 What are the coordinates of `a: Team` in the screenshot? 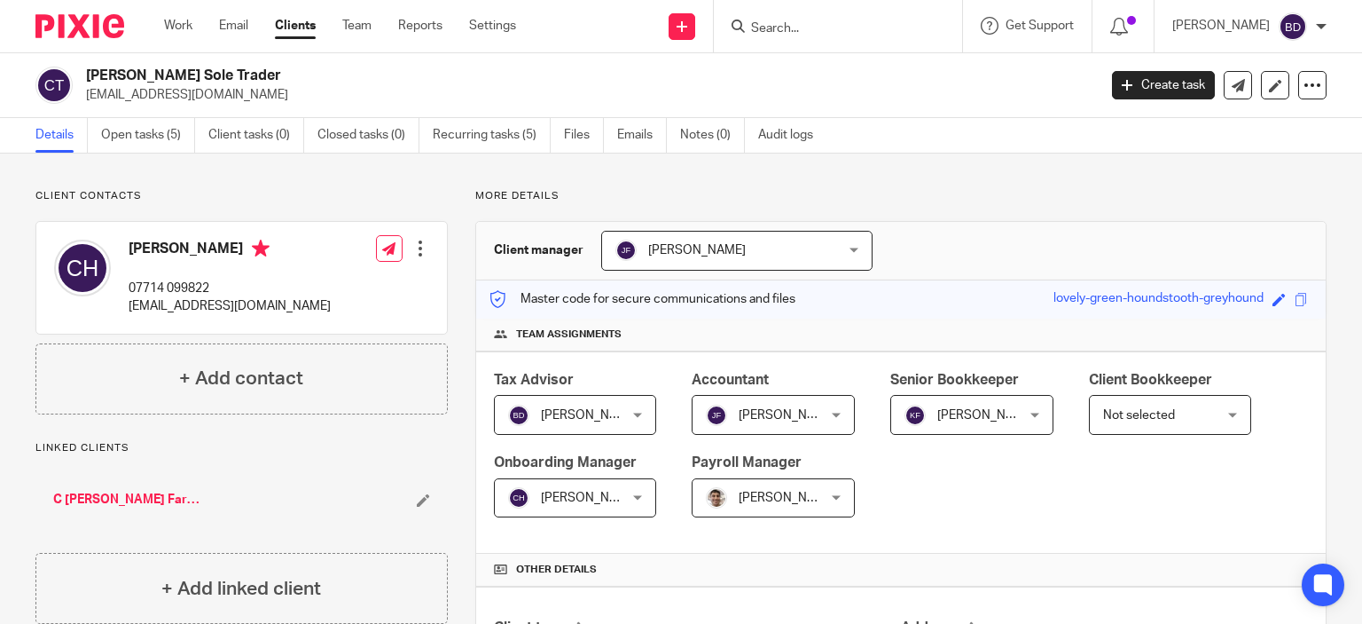 It's located at (357, 26).